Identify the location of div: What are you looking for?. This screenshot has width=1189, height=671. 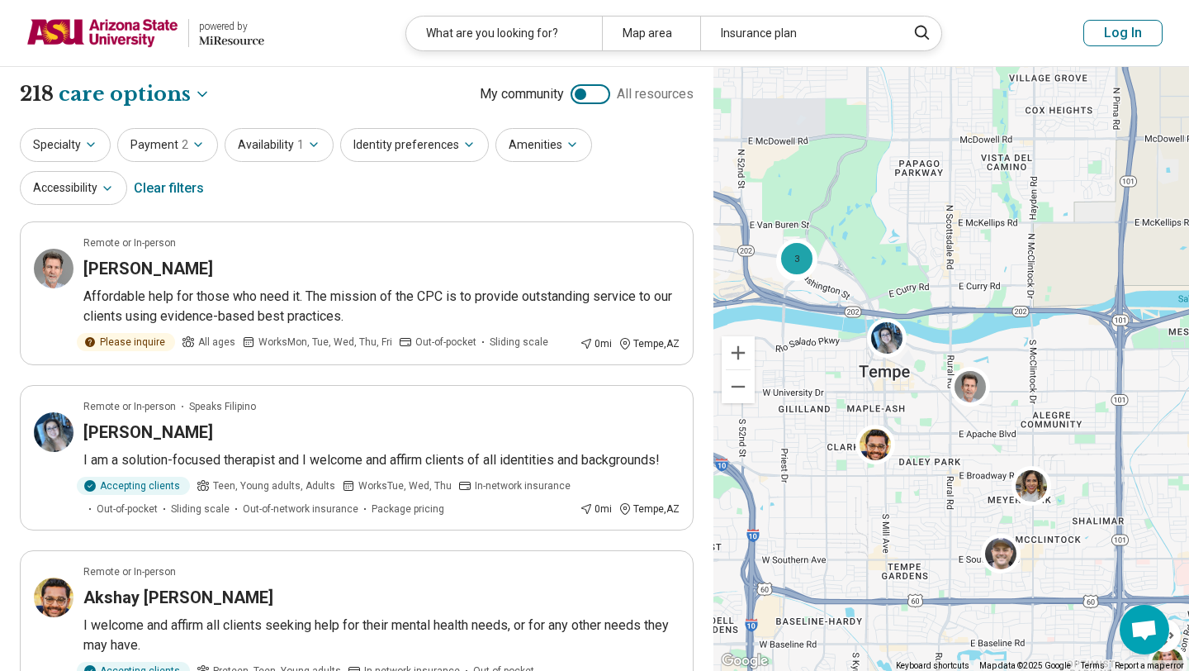
(504, 33).